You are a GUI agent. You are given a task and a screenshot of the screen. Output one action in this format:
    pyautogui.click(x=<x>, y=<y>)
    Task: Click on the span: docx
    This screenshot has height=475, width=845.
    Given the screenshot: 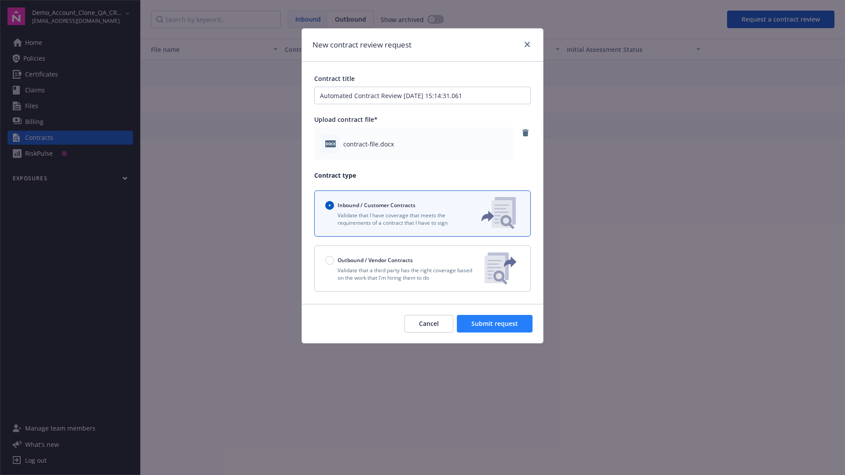 What is the action you would take?
    pyautogui.click(x=331, y=143)
    